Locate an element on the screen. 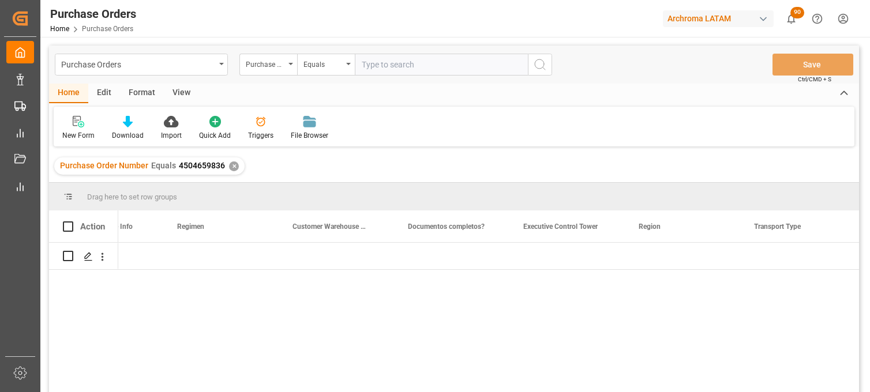  span: Region is located at coordinates (649, 227).